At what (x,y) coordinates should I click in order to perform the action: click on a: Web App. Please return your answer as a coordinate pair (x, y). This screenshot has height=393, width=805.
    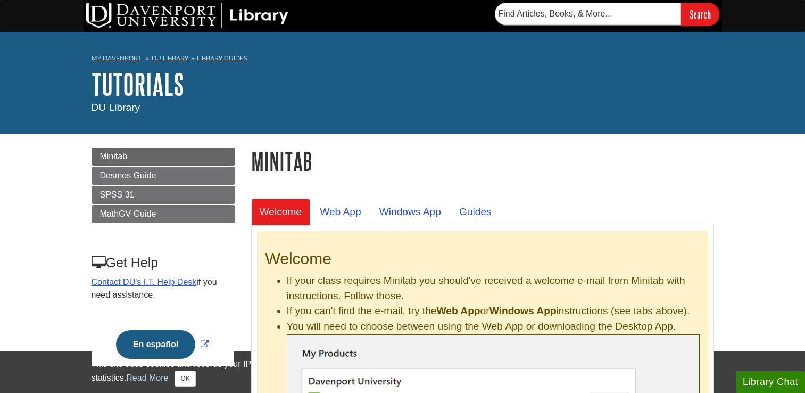
    Looking at the image, I should click on (341, 211).